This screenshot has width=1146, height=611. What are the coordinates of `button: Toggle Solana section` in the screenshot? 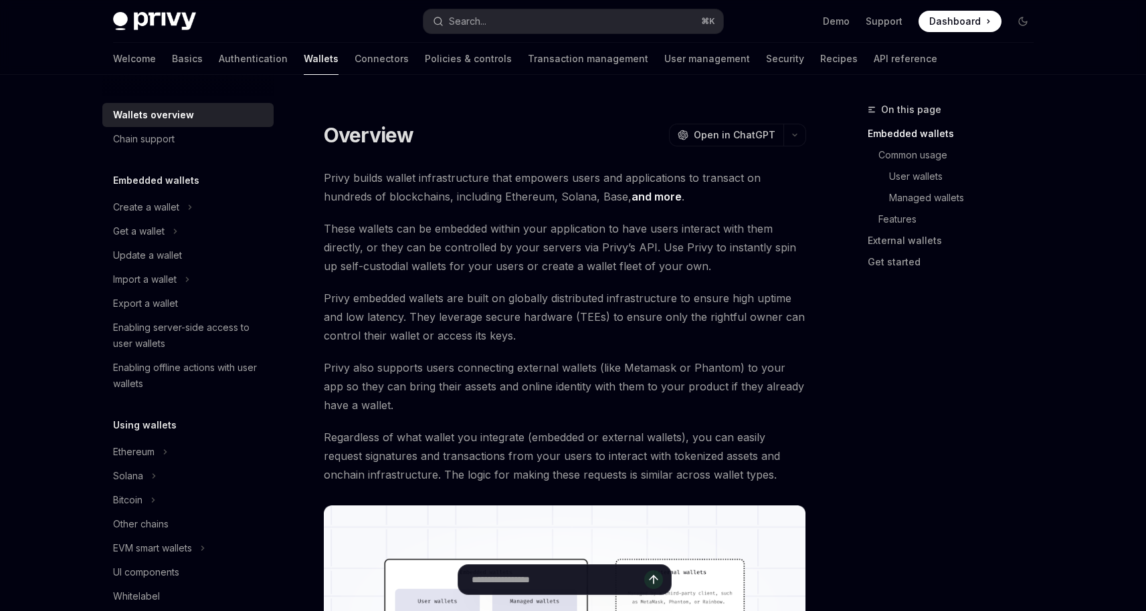 It's located at (188, 476).